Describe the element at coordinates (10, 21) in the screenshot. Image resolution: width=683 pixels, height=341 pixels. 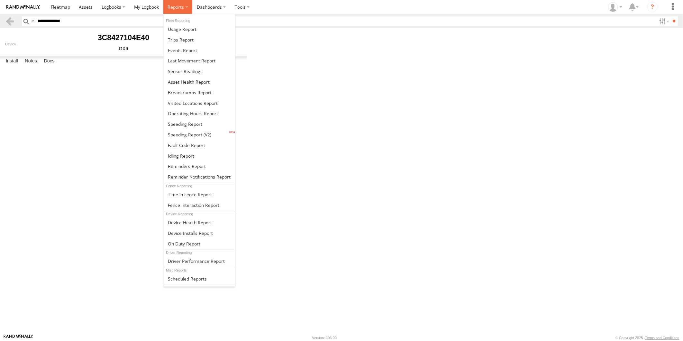
I see `a: Back to previous Page` at that location.